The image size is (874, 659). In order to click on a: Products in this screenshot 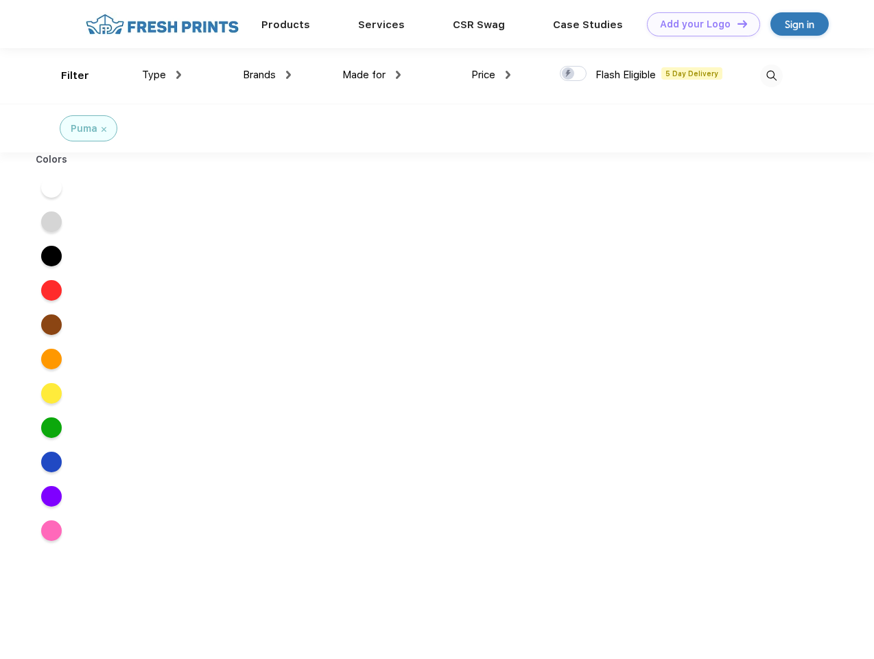, I will do `click(285, 25)`.